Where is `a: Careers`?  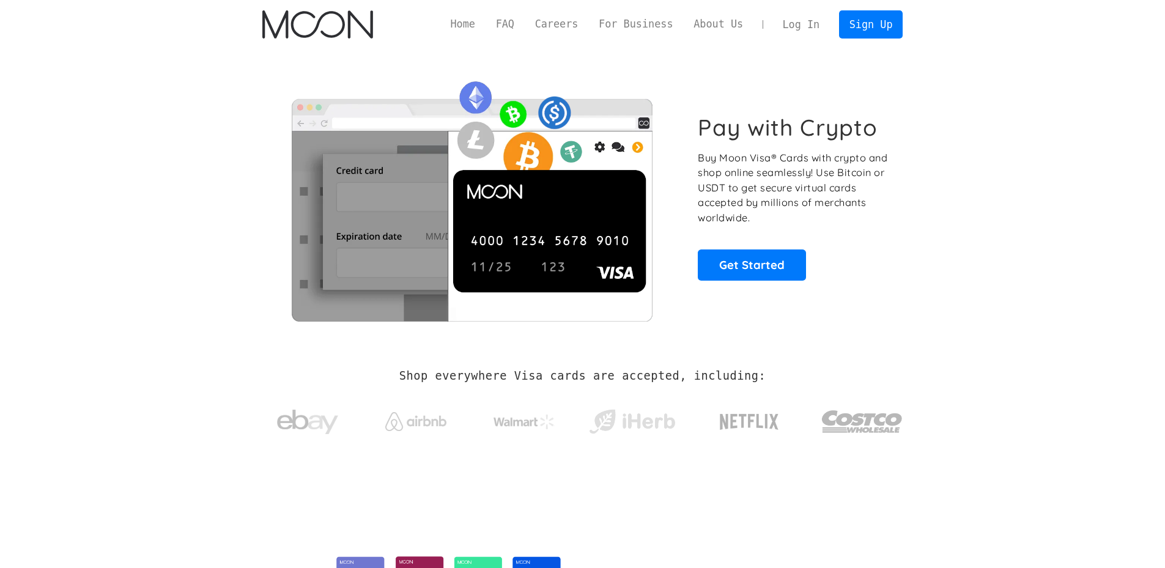 a: Careers is located at coordinates (556, 24).